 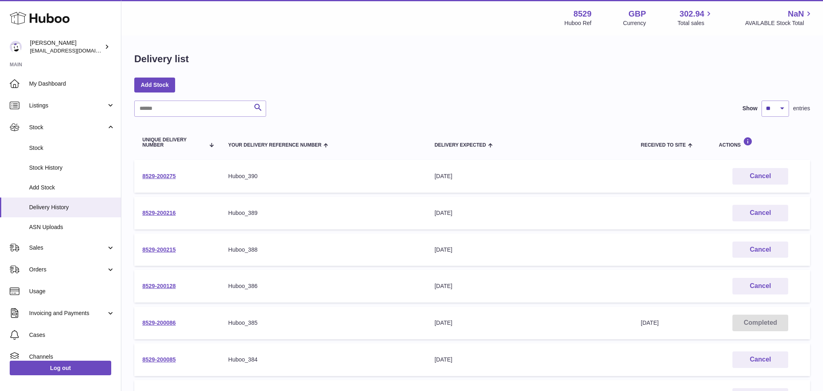 What do you see at coordinates (691, 14) in the screenshot?
I see `span: 302.94` at bounding box center [691, 14].